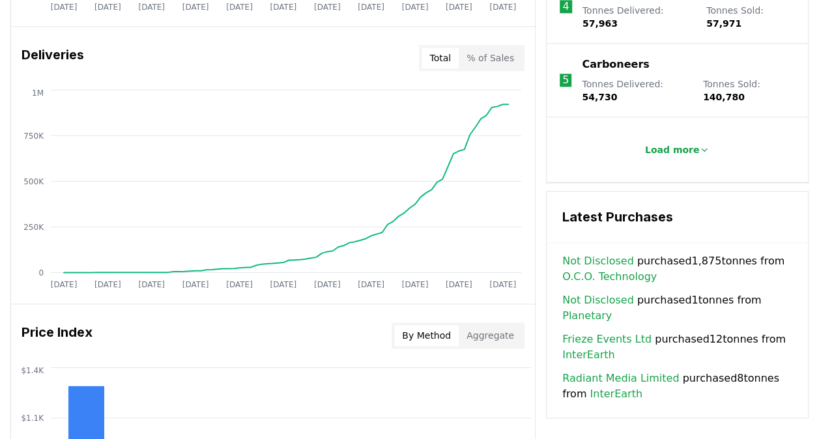  I want to click on span: 57,971, so click(724, 23).